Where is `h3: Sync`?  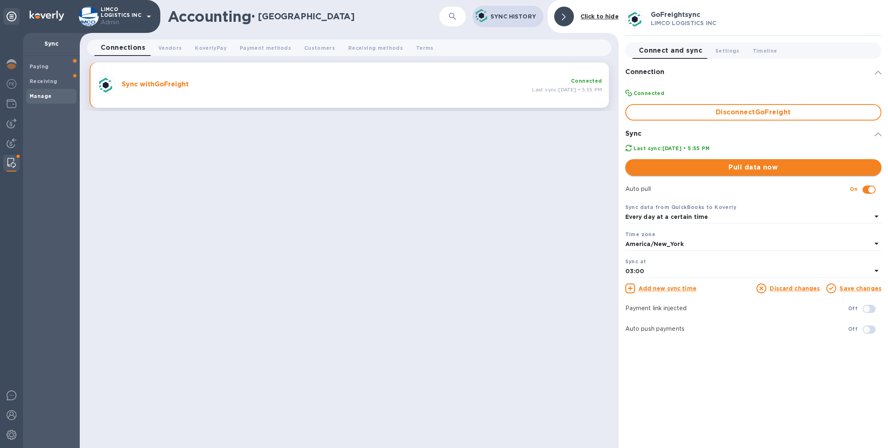
h3: Sync is located at coordinates (633, 134).